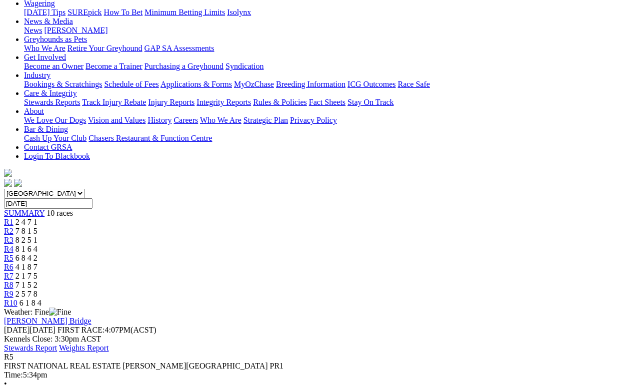  I want to click on a: About, so click(34, 111).